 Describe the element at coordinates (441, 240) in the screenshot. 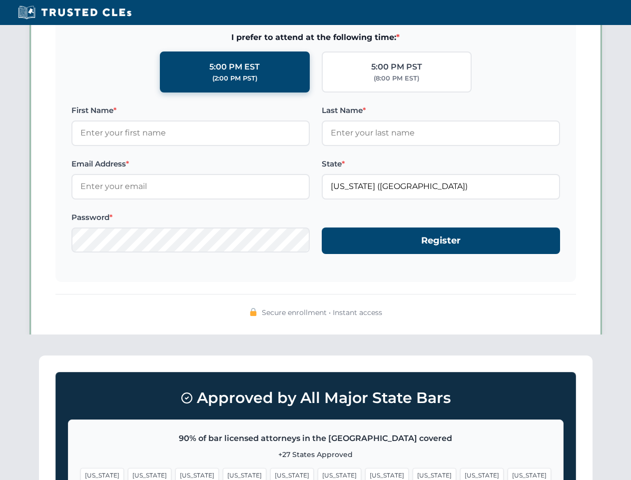

I see `button: Register` at that location.